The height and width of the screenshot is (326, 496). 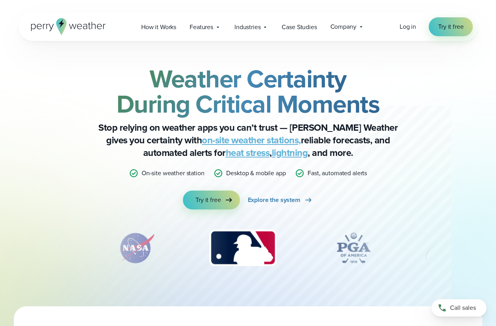 What do you see at coordinates (281, 200) in the screenshot?
I see `a: Explore the system` at bounding box center [281, 200].